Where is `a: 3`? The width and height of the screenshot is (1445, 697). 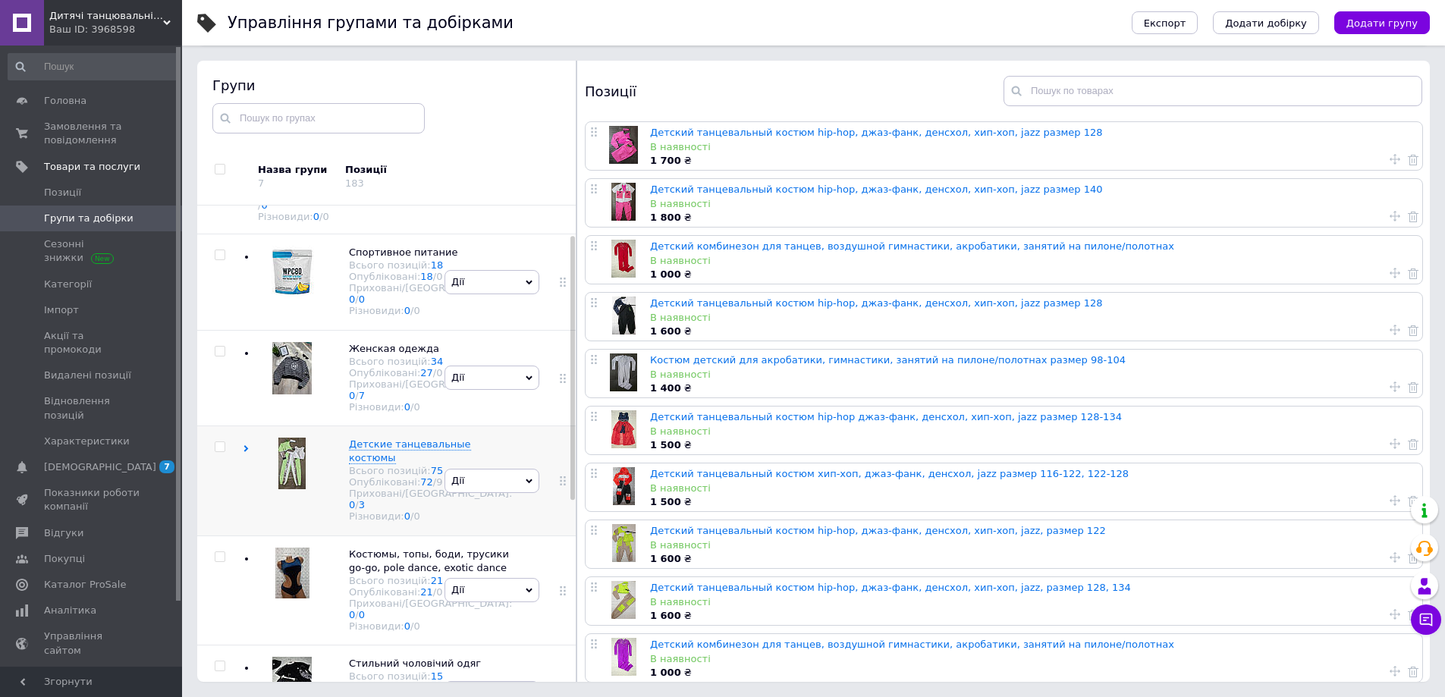
a: 3 is located at coordinates (362, 504).